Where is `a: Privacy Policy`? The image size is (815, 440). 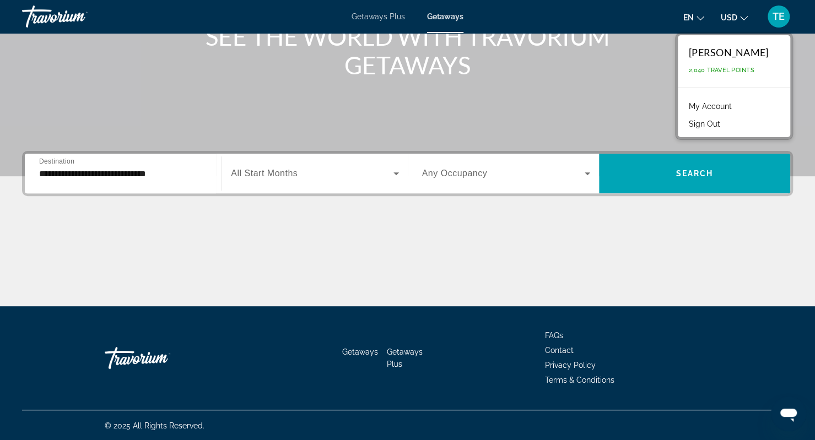
a: Privacy Policy is located at coordinates (570, 365).